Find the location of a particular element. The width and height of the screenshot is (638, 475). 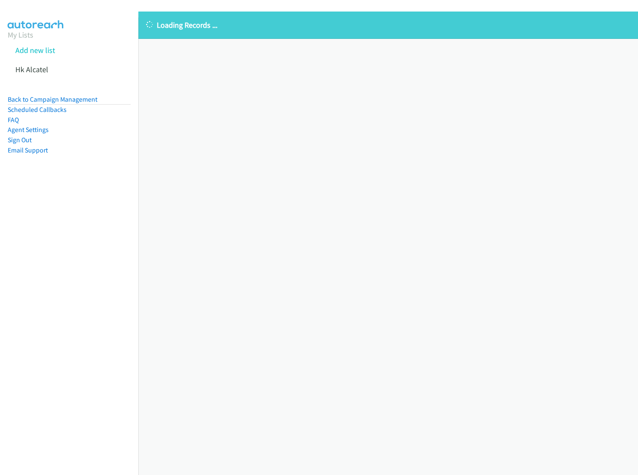

a: Back to Campaign Management is located at coordinates (53, 99).